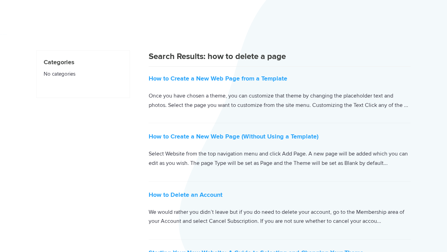 This screenshot has width=447, height=252. I want to click on p: We would rather you didn’t leave but if you do need to delete your account, go to the Membership ..., so click(280, 216).